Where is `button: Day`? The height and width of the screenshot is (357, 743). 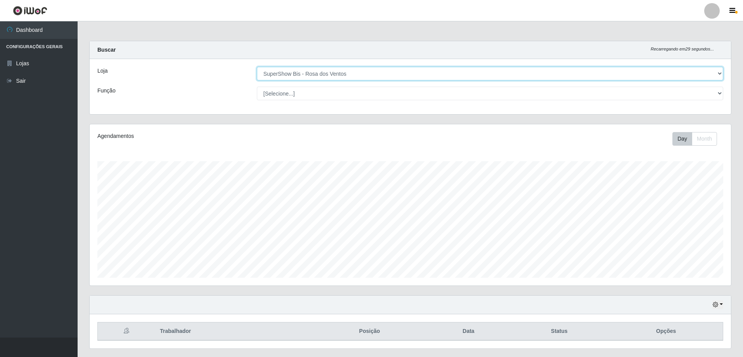
button: Day is located at coordinates (682, 139).